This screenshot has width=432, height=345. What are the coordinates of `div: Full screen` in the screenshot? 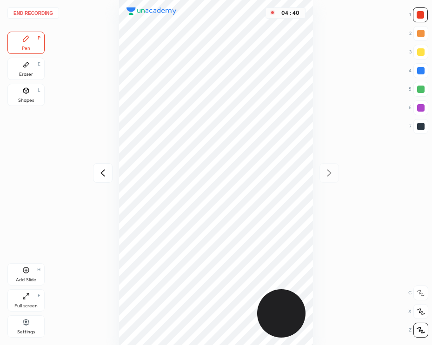 It's located at (26, 306).